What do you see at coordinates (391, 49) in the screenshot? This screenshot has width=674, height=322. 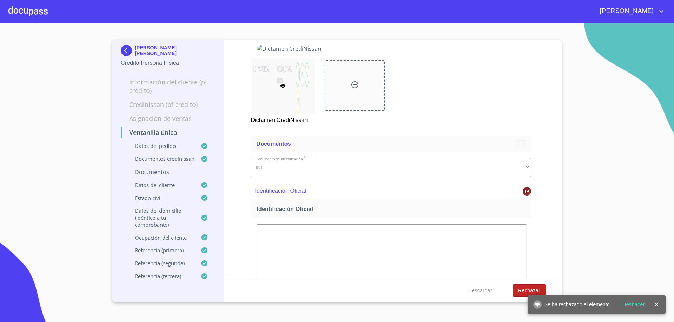 I see `img: Dictamen CrediNissan` at bounding box center [391, 49].